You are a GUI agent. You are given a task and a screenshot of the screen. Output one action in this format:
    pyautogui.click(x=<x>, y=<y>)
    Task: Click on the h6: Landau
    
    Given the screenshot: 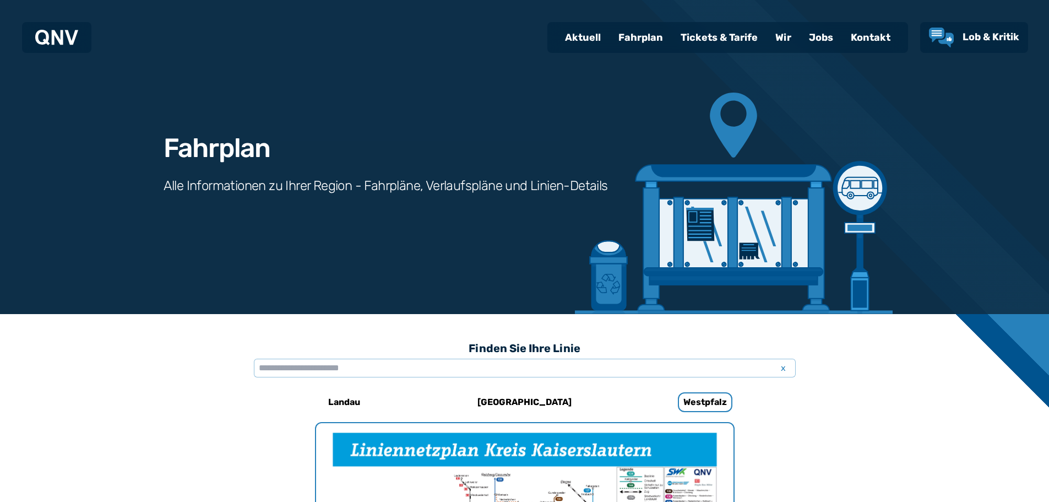 What is the action you would take?
    pyautogui.click(x=344, y=402)
    